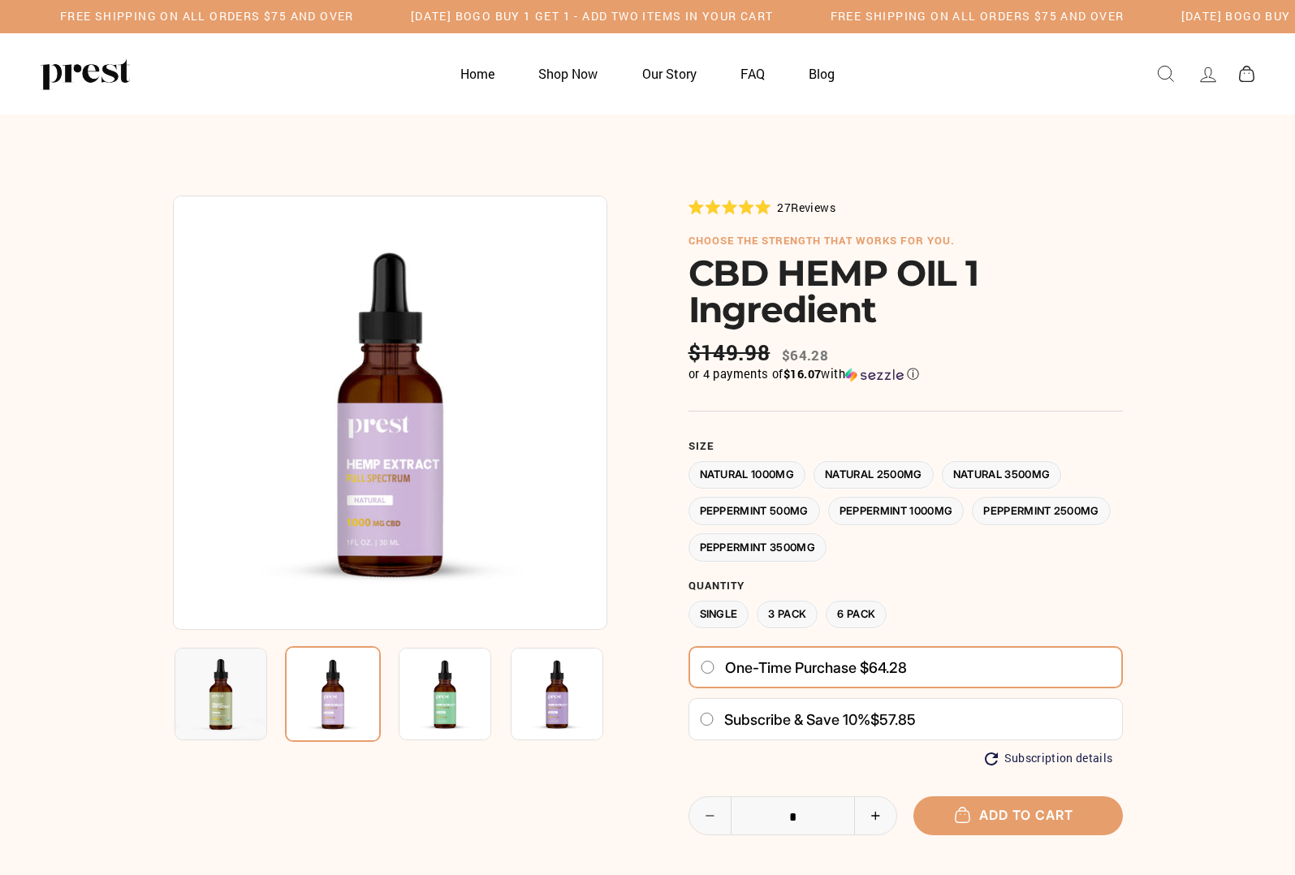 This screenshot has height=875, width=1295. Describe the element at coordinates (669, 73) in the screenshot. I see `a: Our Story` at that location.